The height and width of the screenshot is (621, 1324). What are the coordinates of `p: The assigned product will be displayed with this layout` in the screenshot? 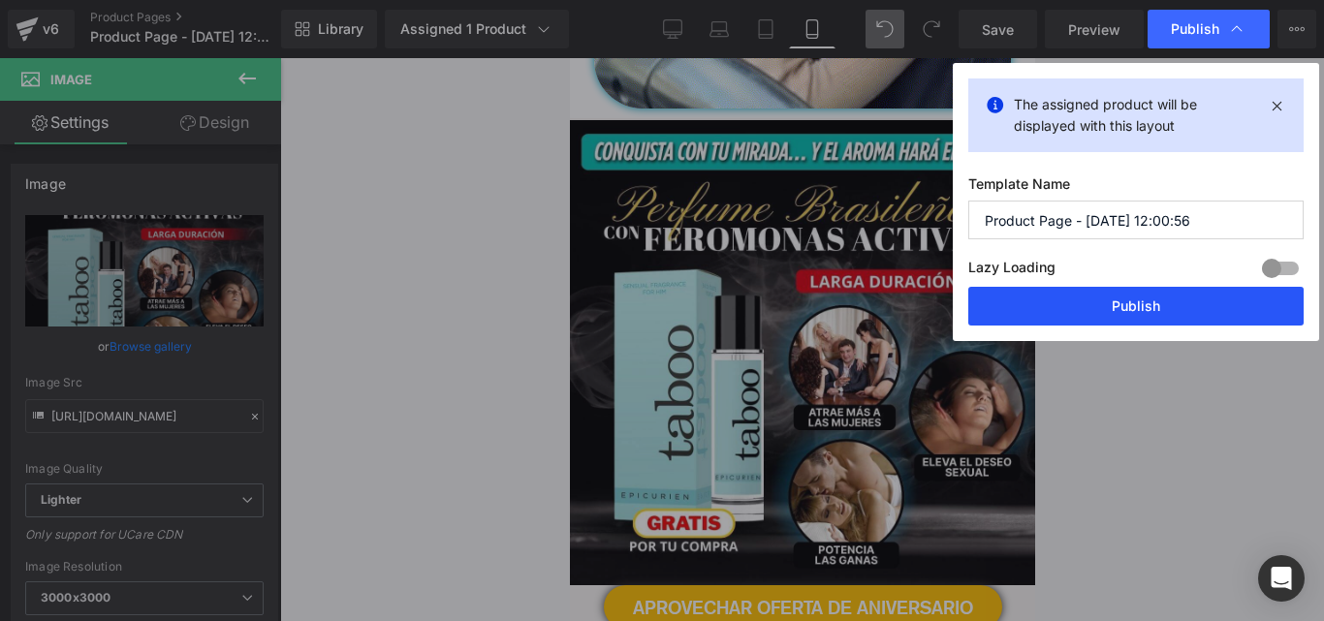 It's located at (1136, 115).